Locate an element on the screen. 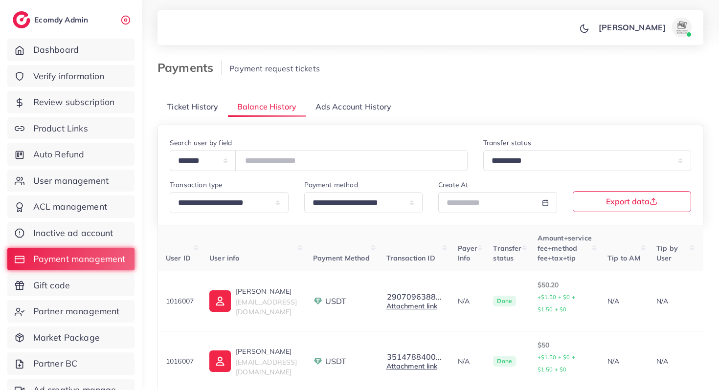 The height and width of the screenshot is (390, 719). button: Export data is located at coordinates (632, 202).